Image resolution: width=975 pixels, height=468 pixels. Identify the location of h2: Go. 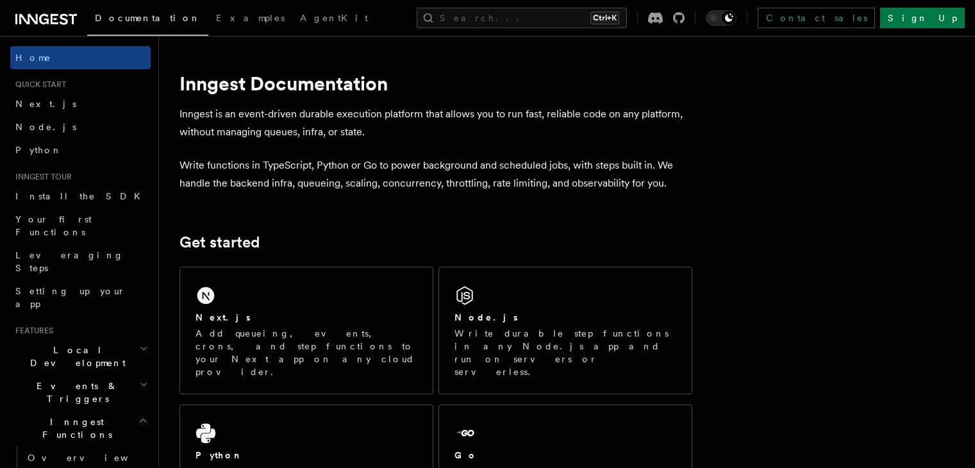
(466, 455).